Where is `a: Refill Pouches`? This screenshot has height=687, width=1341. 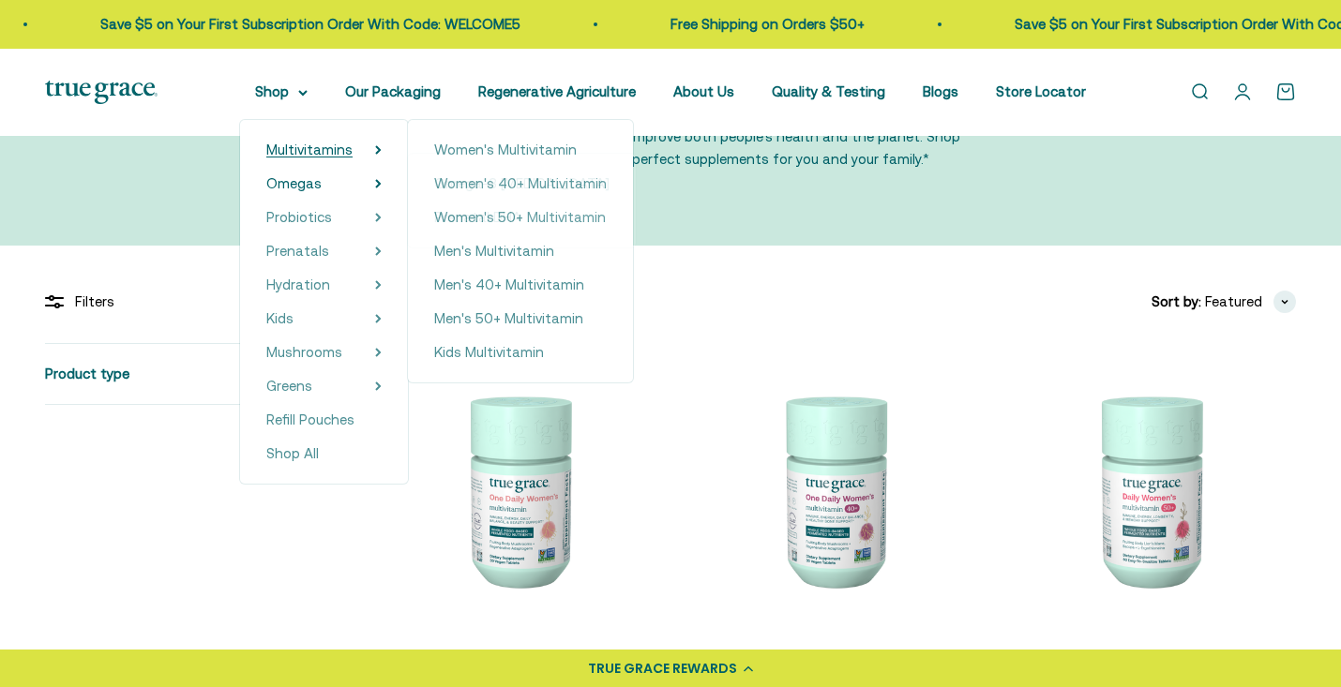
a: Refill Pouches is located at coordinates (323, 420).